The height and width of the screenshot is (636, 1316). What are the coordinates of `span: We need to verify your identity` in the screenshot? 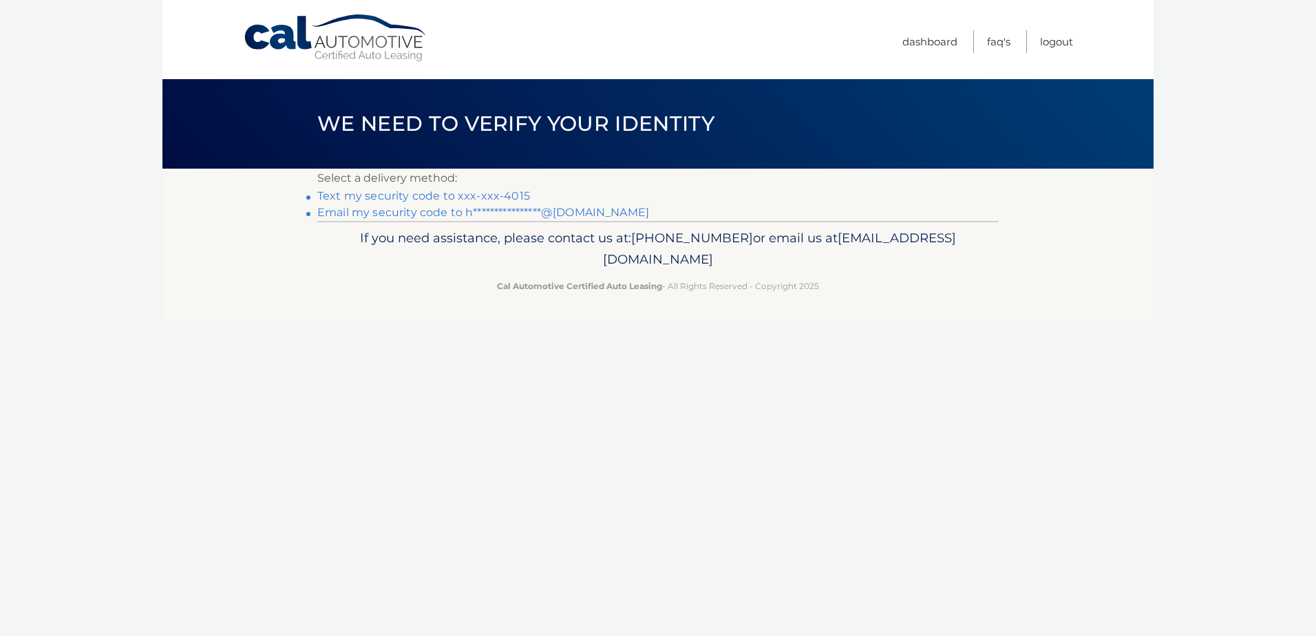 It's located at (515, 123).